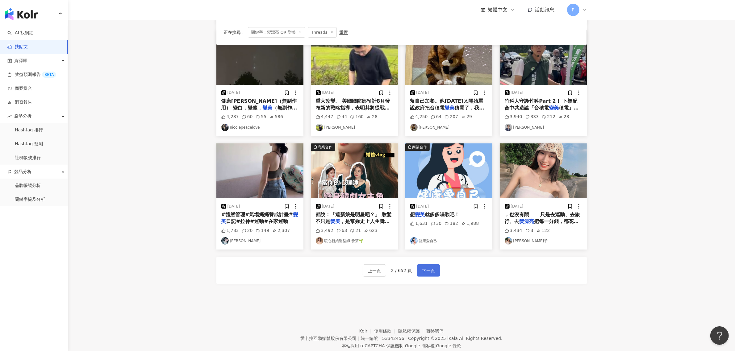 The height and width of the screenshot is (351, 735). Describe the element at coordinates (325, 117) in the screenshot. I see `div: 4,447` at that location.